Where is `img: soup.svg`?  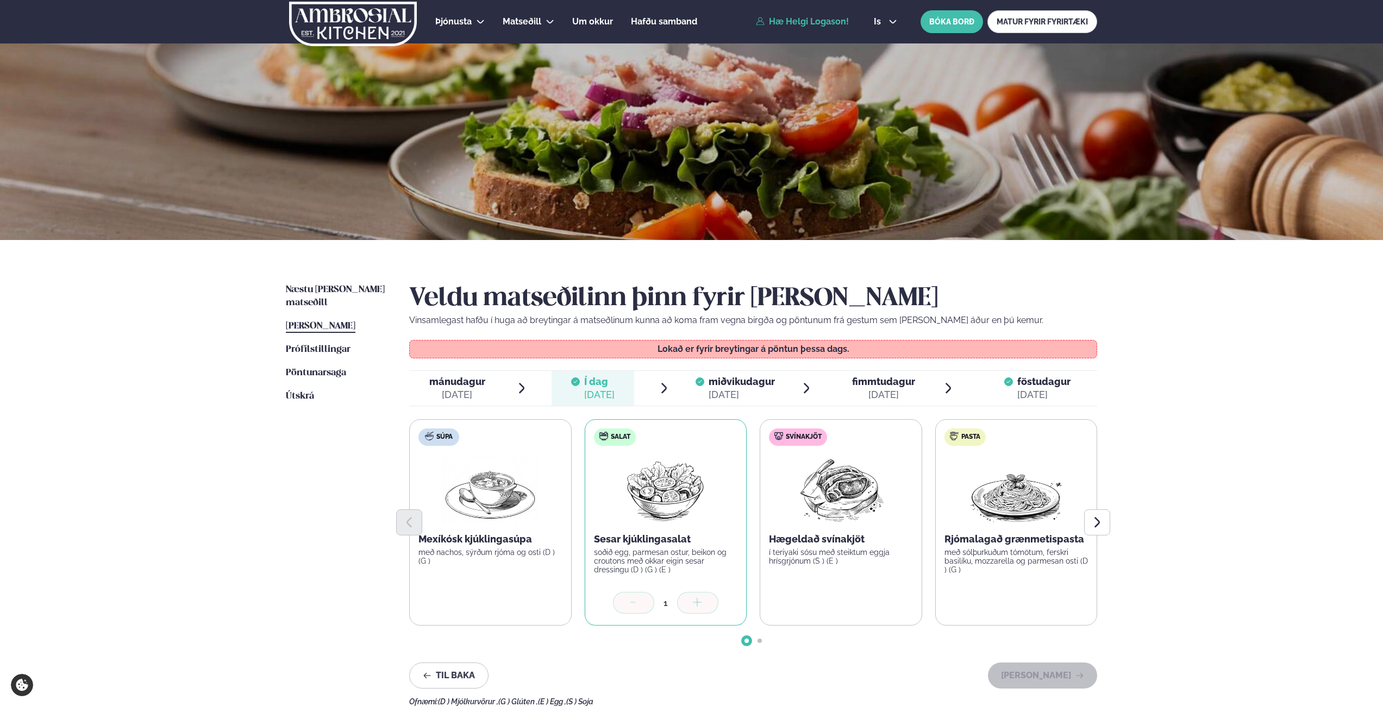
img: soup.svg is located at coordinates (429, 436).